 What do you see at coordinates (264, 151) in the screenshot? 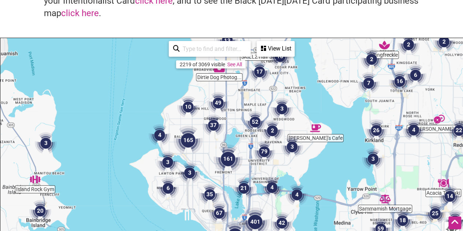
I see `div: 79` at bounding box center [264, 151].